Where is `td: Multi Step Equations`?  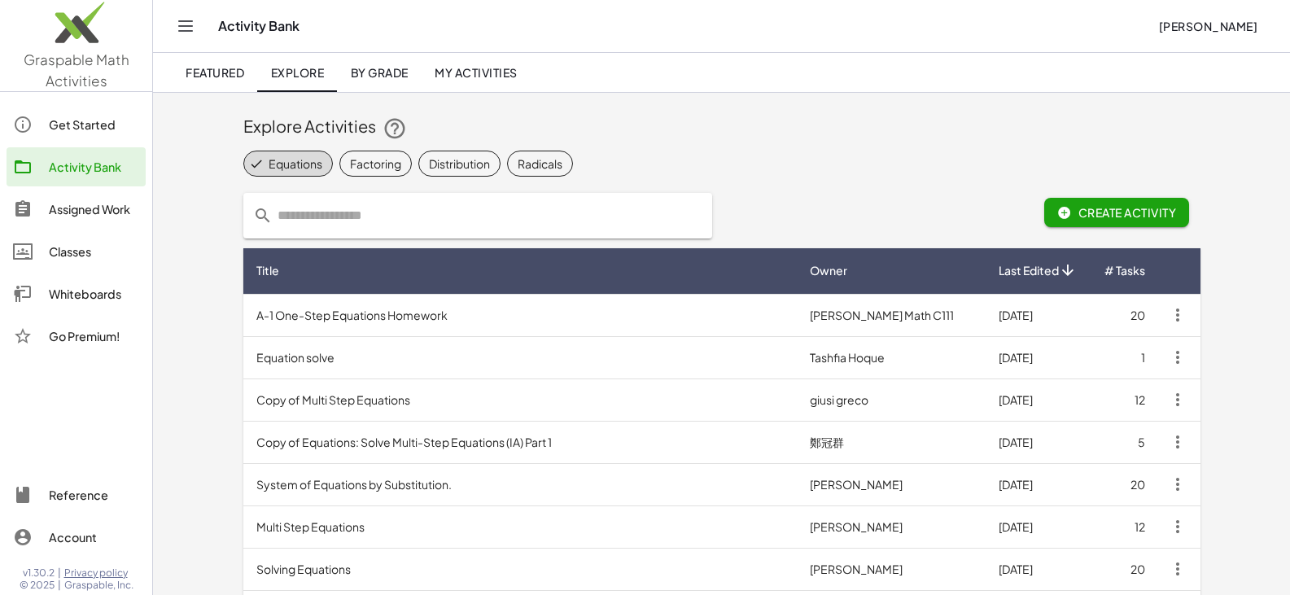
td: Multi Step Equations is located at coordinates (520, 527).